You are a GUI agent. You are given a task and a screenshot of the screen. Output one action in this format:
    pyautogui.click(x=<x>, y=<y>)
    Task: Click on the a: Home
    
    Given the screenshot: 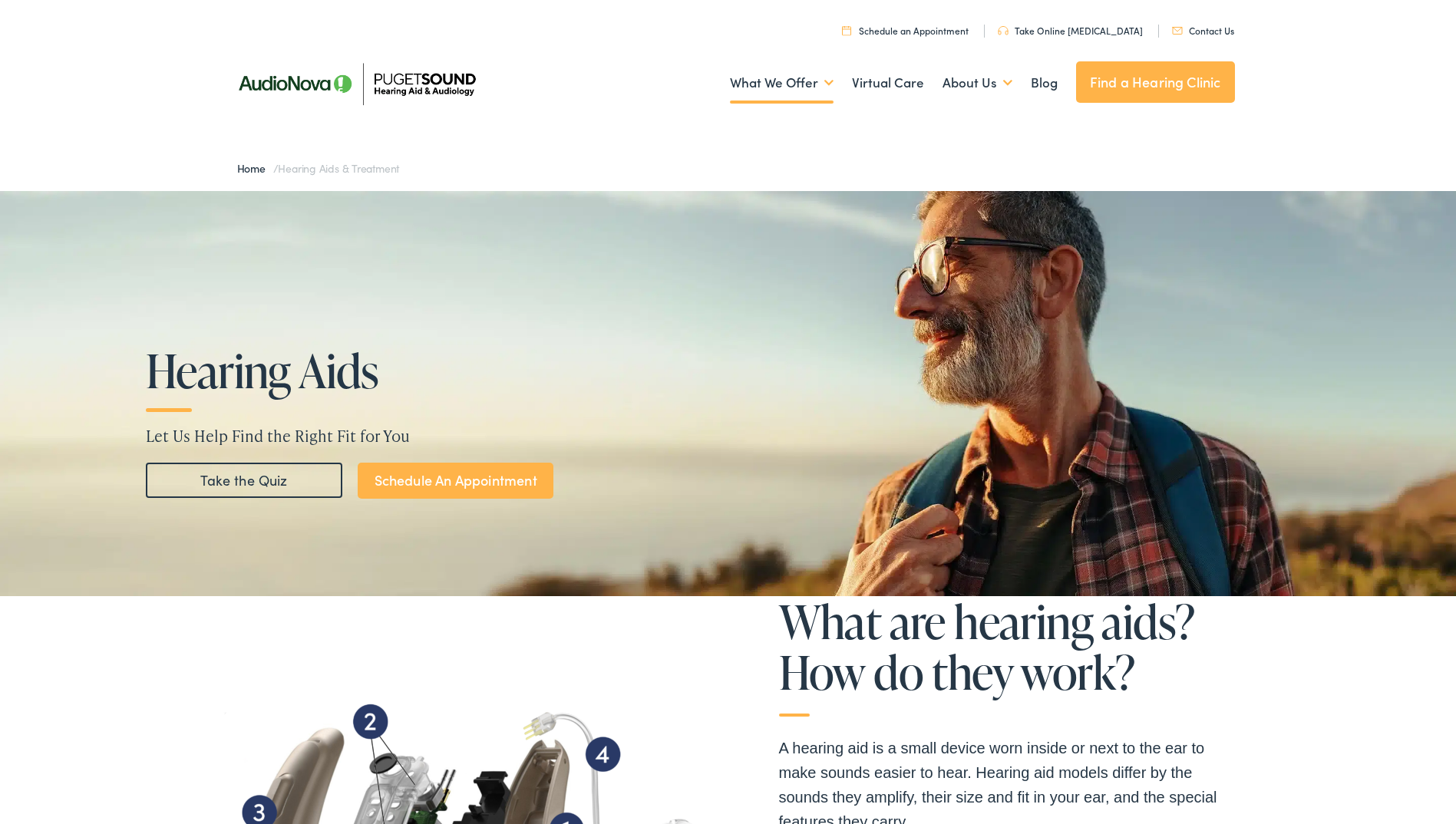 What is the action you would take?
    pyautogui.click(x=255, y=168)
    